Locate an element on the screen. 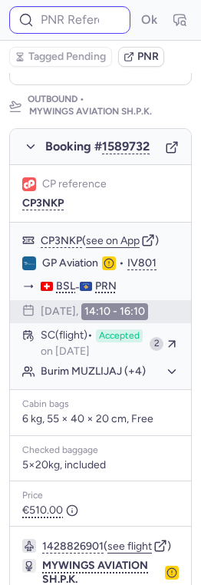 The image size is (201, 585). span: SC (flight) is located at coordinates (67, 337).